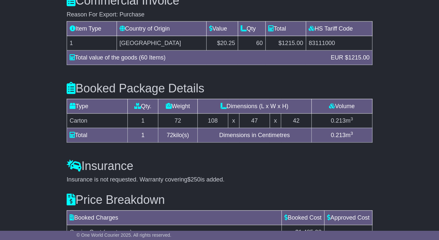 The width and height of the screenshot is (439, 240). What do you see at coordinates (124, 235) in the screenshot?
I see `span: © One World Courier 2025. All rights reserved.` at bounding box center [124, 235].